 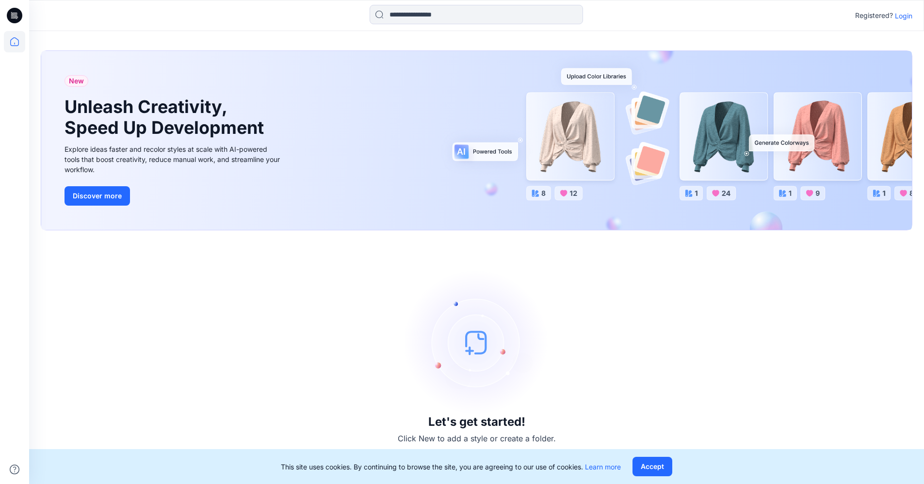 I want to click on h1: Unleash Creativity, Speed Up Development, so click(x=166, y=117).